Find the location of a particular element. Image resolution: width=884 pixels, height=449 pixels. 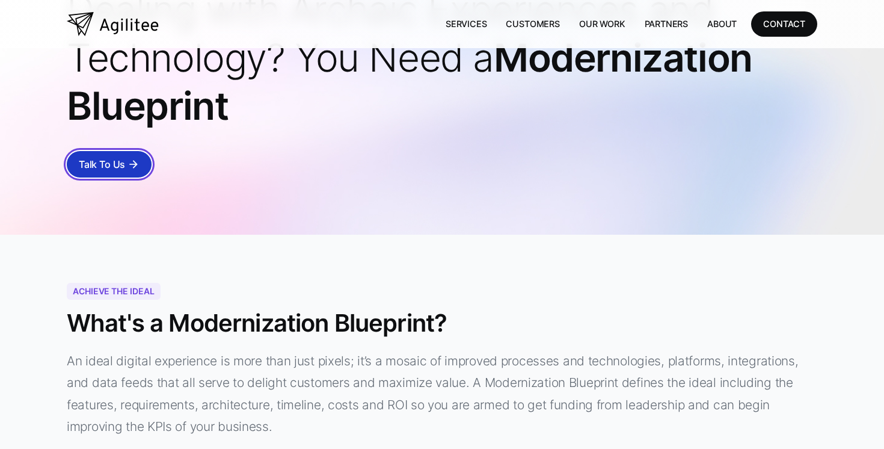

div: CONTACT is located at coordinates (785, 23).